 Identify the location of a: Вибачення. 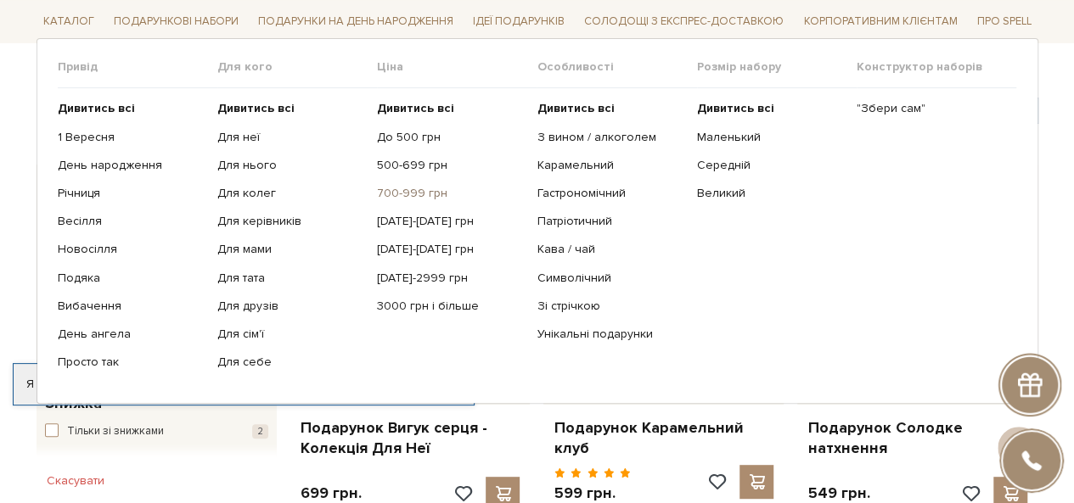
(131, 306).